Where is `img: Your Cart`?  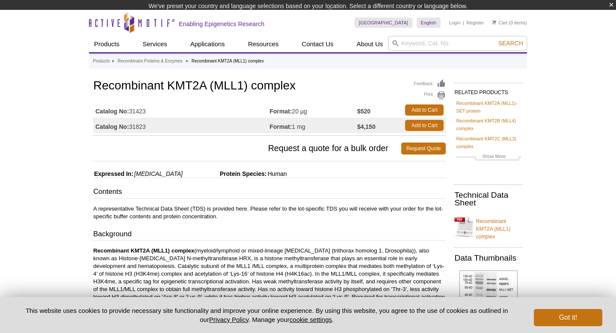
img: Your Cart is located at coordinates (494, 22).